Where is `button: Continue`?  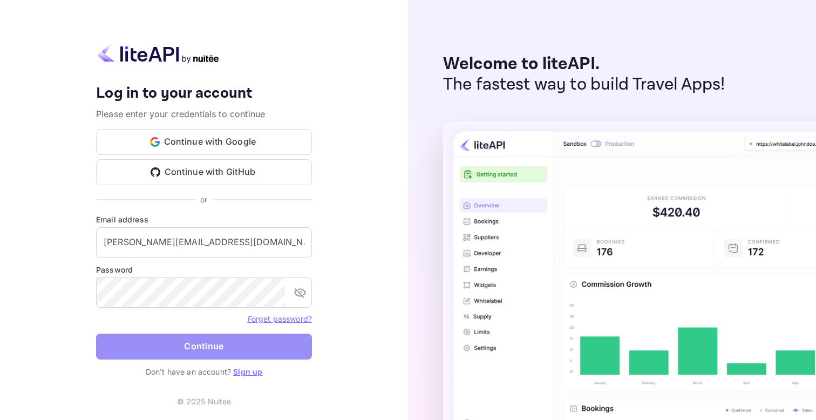
button: Continue is located at coordinates (204, 346).